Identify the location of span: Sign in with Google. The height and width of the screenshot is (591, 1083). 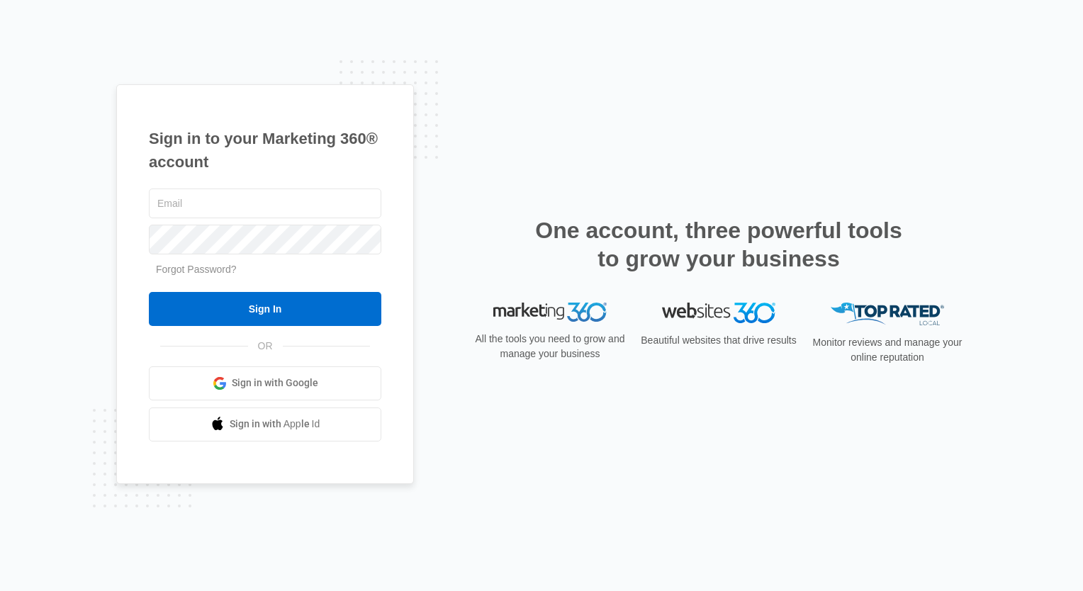
(275, 383).